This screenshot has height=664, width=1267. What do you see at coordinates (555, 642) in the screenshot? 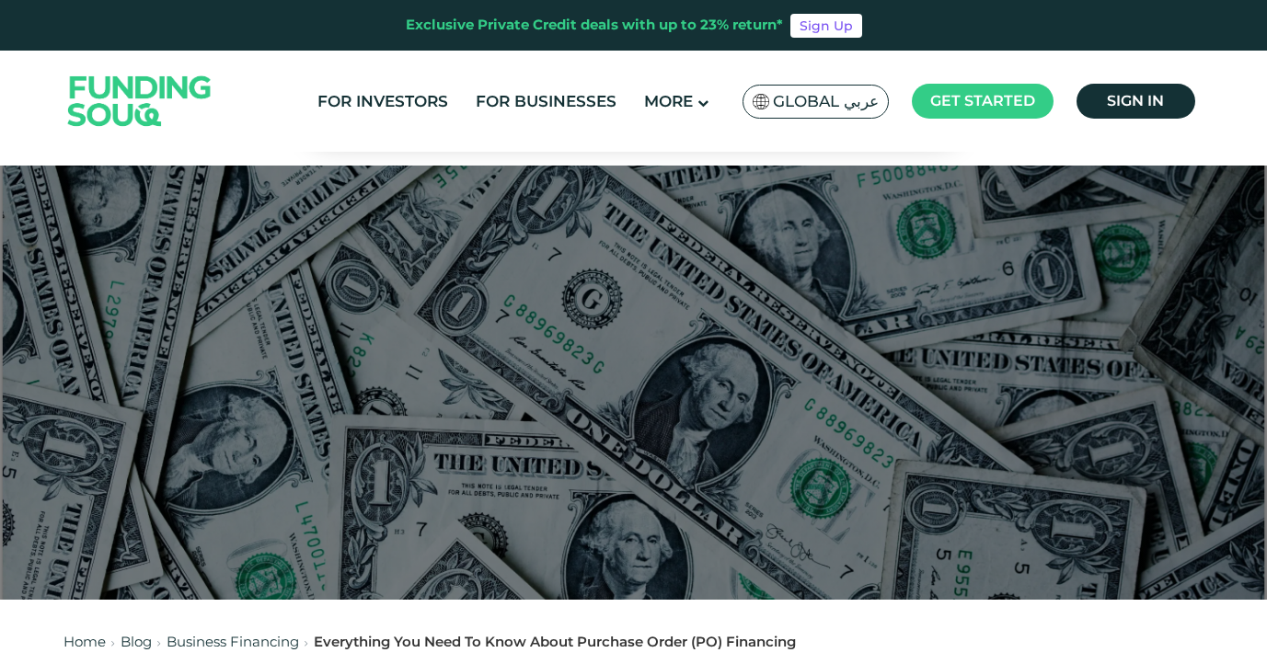
I see `div: Everything You Need To Know About Purchase Order (PO) Financing` at bounding box center [555, 642].